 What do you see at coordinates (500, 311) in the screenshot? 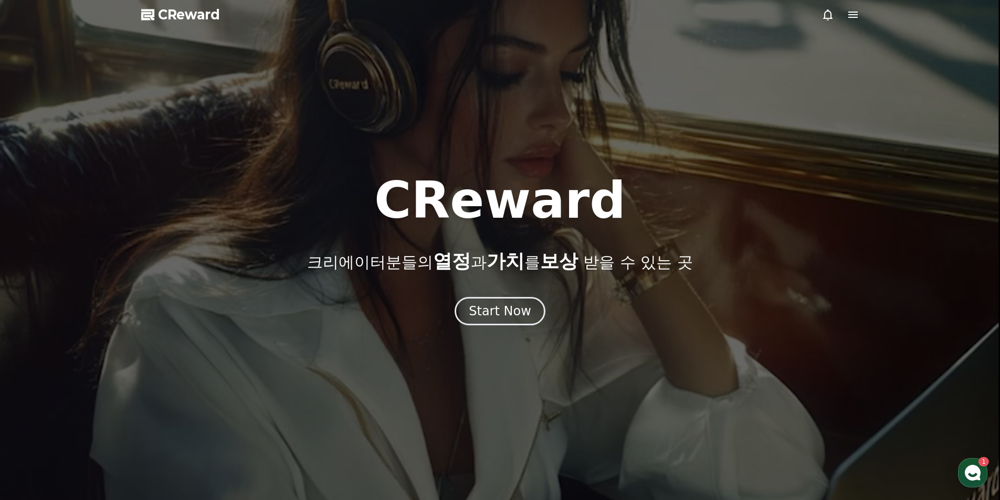
I see `button: Start Now` at bounding box center [500, 311].